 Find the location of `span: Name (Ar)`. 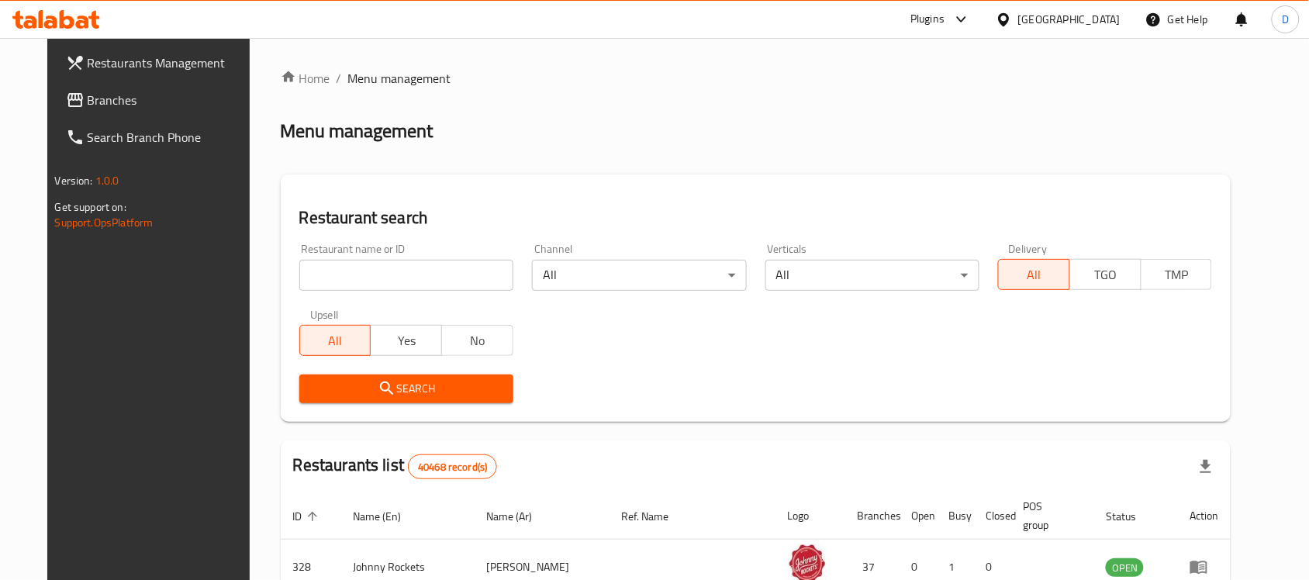

span: Name (Ar) is located at coordinates (519, 516).